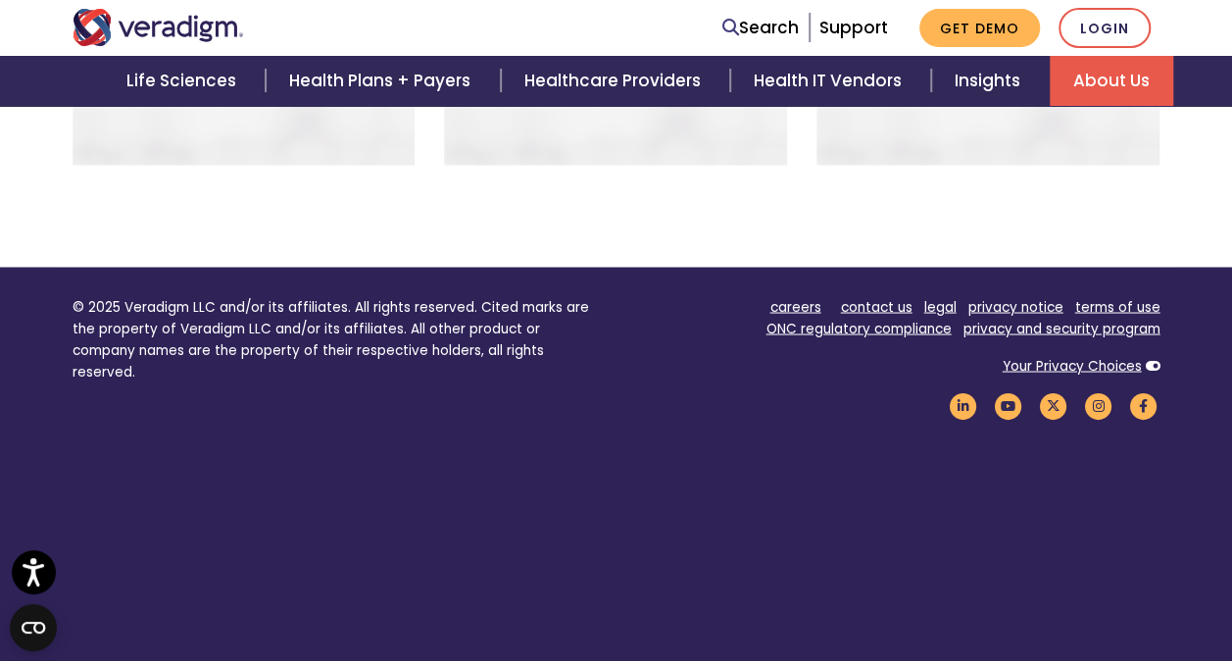 The image size is (1232, 661). Describe the element at coordinates (1111, 80) in the screenshot. I see `a: About Us` at that location.